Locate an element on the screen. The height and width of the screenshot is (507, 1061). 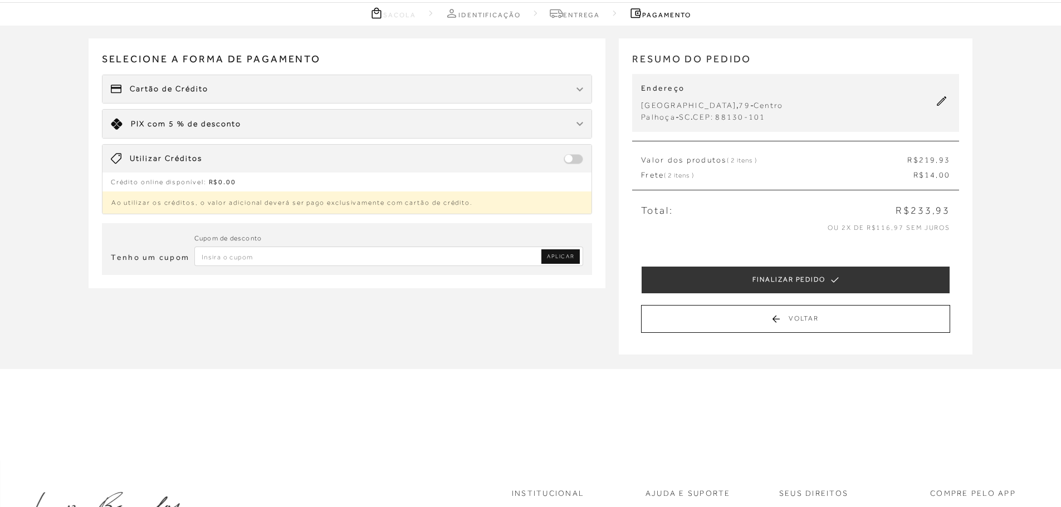
span: ,93 is located at coordinates (943, 160).